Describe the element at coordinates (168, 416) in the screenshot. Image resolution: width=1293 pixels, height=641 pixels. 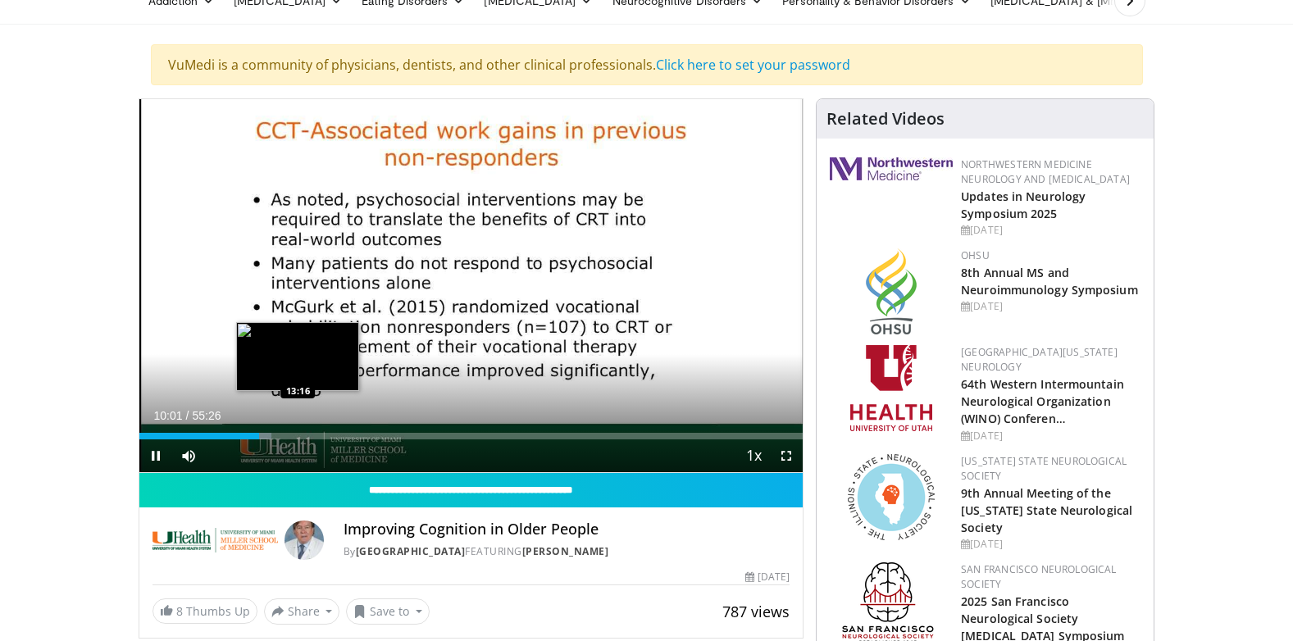
I see `span: 10:01` at that location.